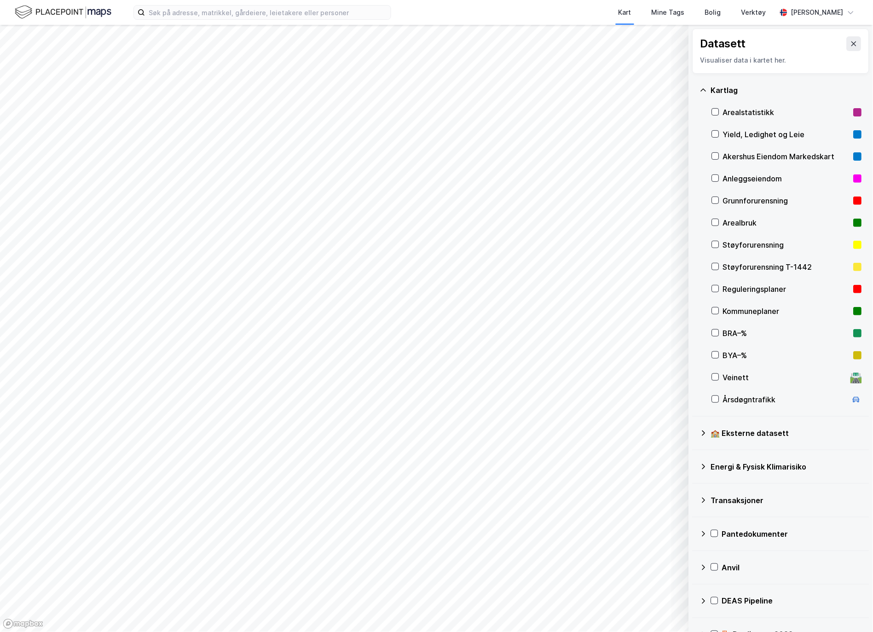 This screenshot has height=632, width=873. Describe the element at coordinates (792, 534) in the screenshot. I see `div: Pantedokumenter` at that location.